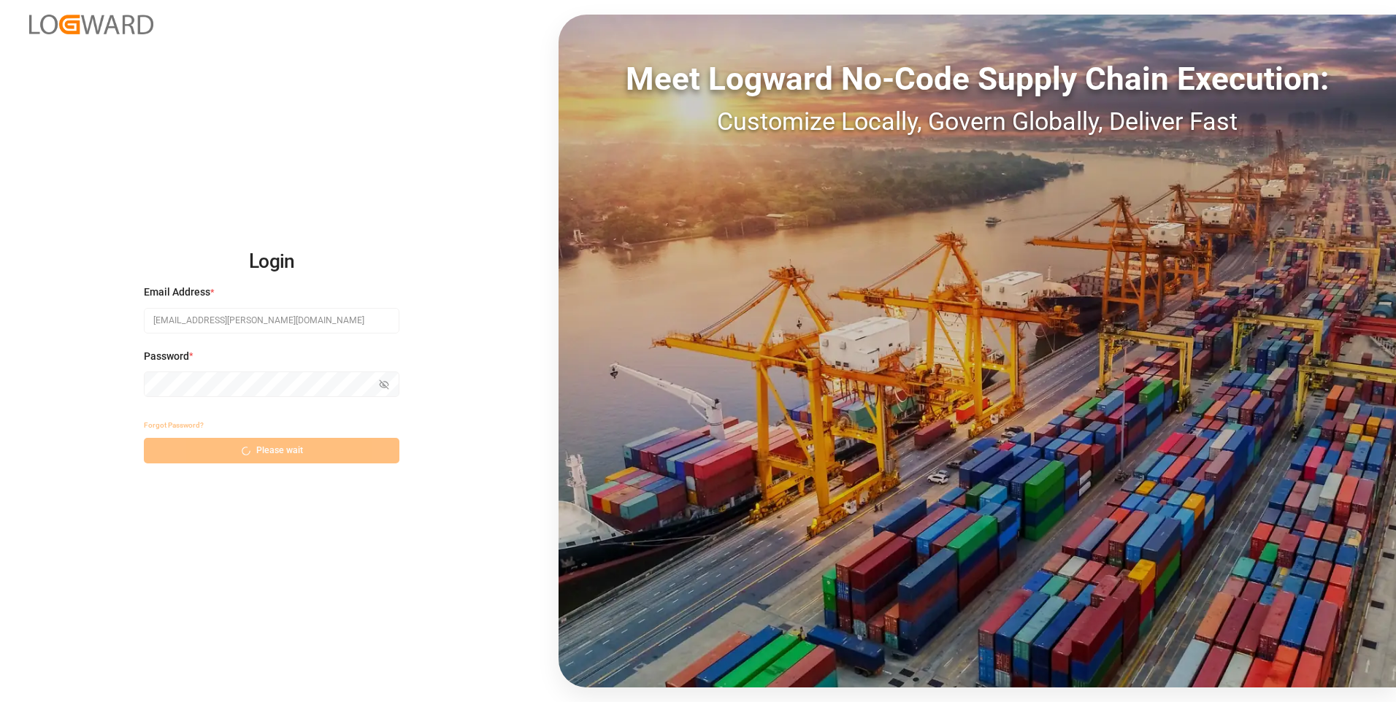 This screenshot has height=702, width=1396. Describe the element at coordinates (977, 79) in the screenshot. I see `div: Meet Logward No-Code Supply Chain Execution:` at that location.